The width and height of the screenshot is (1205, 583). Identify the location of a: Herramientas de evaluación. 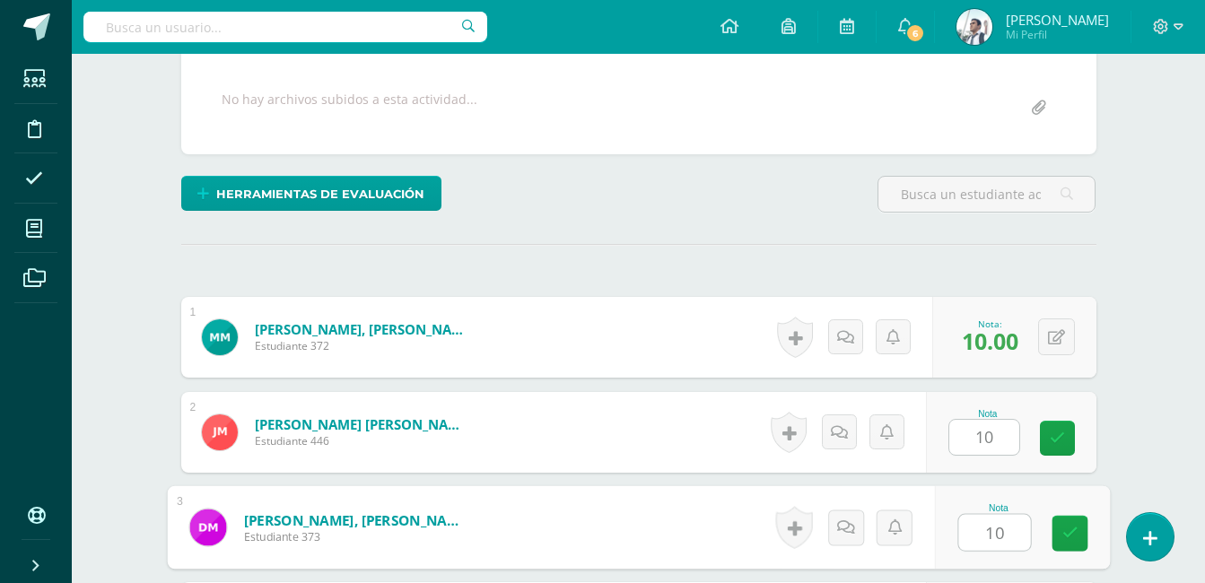
(311, 193).